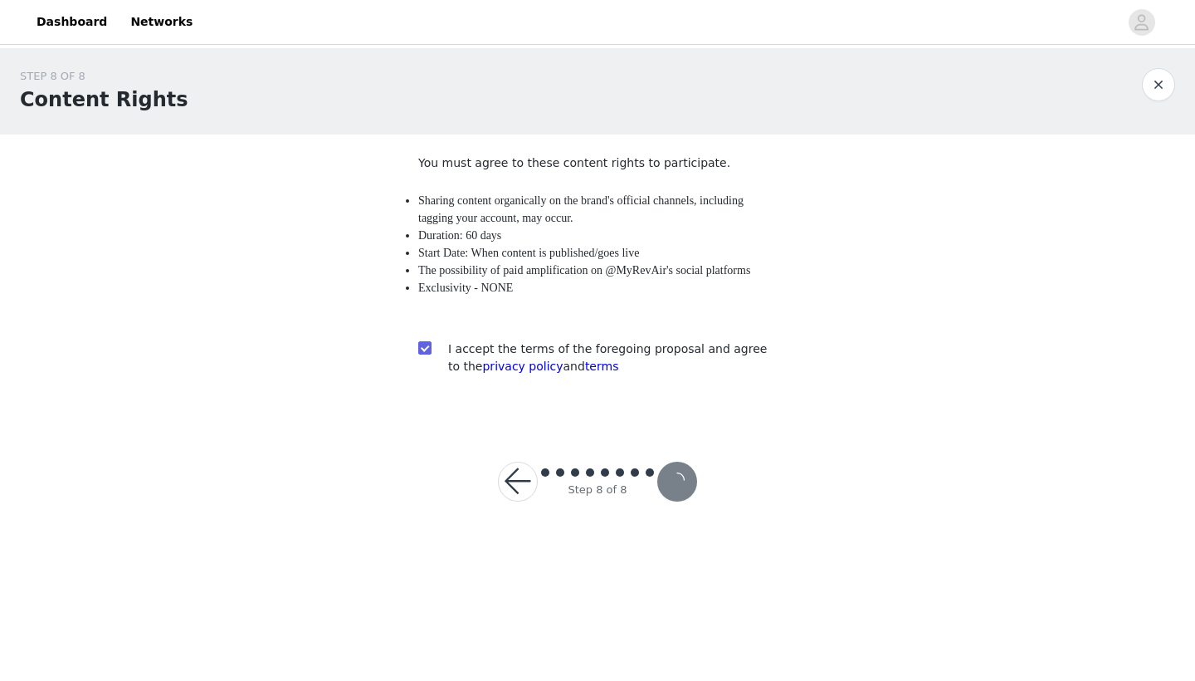  What do you see at coordinates (104, 100) in the screenshot?
I see `h1: Content Rights` at bounding box center [104, 100].